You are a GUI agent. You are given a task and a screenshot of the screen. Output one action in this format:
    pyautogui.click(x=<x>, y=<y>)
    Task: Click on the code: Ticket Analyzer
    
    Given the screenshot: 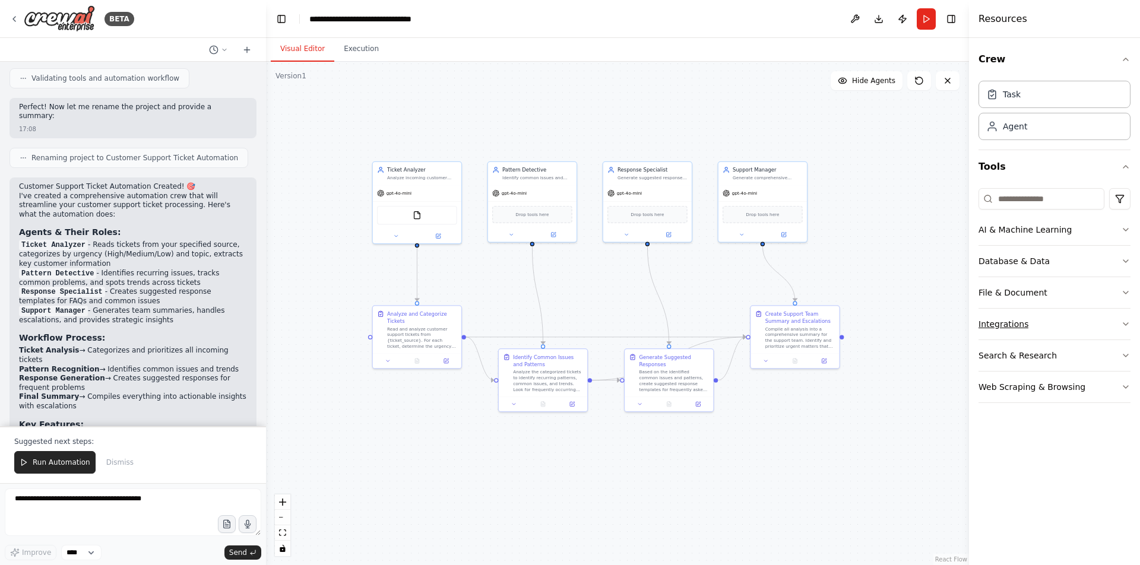 What is the action you would take?
    pyautogui.click(x=53, y=245)
    